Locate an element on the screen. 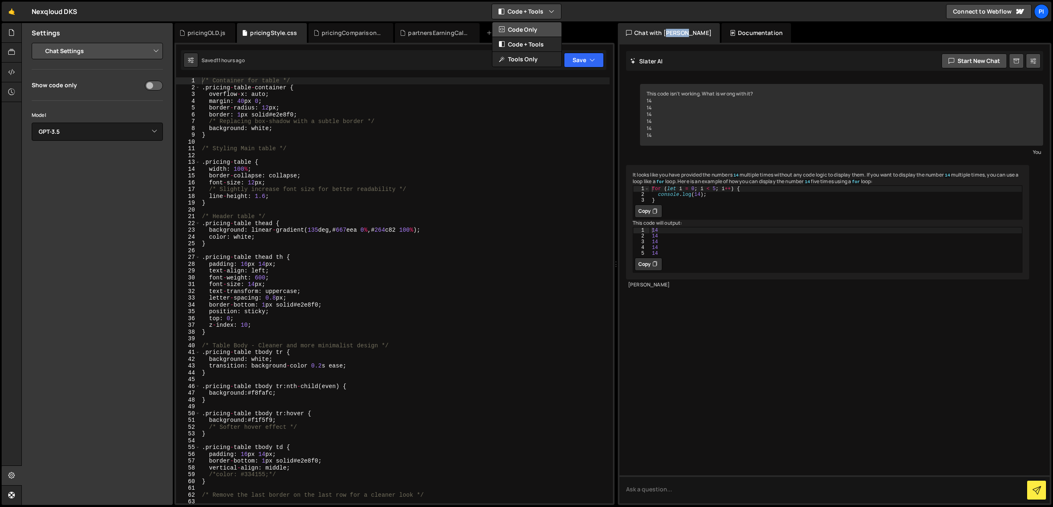  div: 20 is located at coordinates (188, 210).